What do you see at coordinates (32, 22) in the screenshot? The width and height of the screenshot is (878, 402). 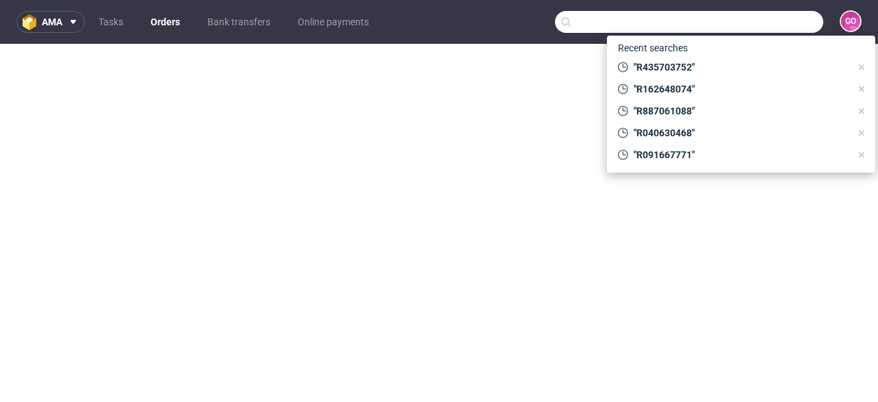 I see `img: logo` at bounding box center [32, 22].